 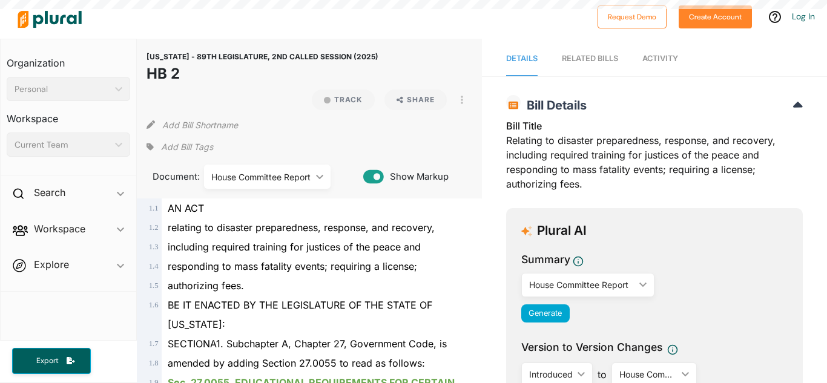 I want to click on span: 1 . 8, so click(x=154, y=363).